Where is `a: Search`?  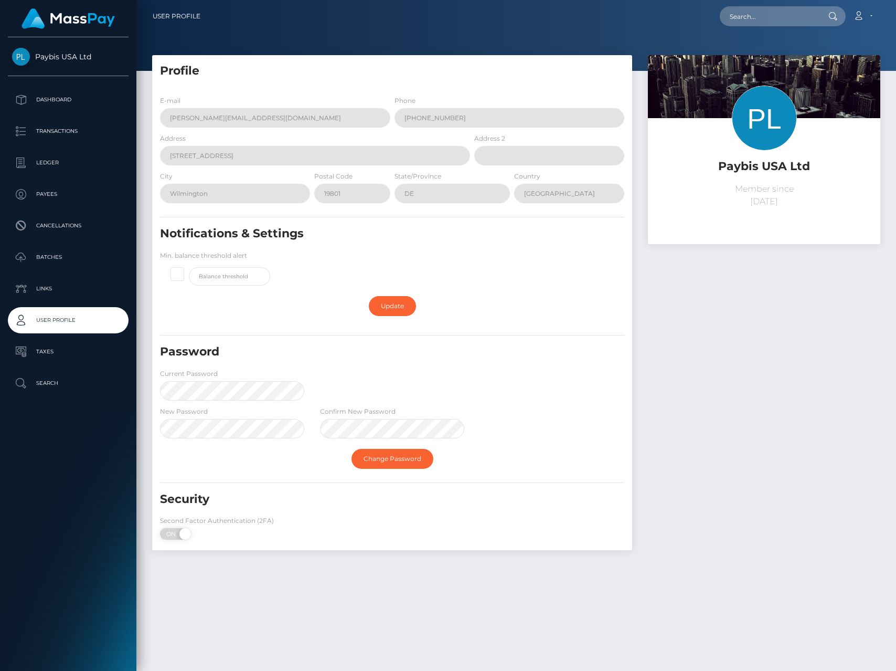
a: Search is located at coordinates (68, 383).